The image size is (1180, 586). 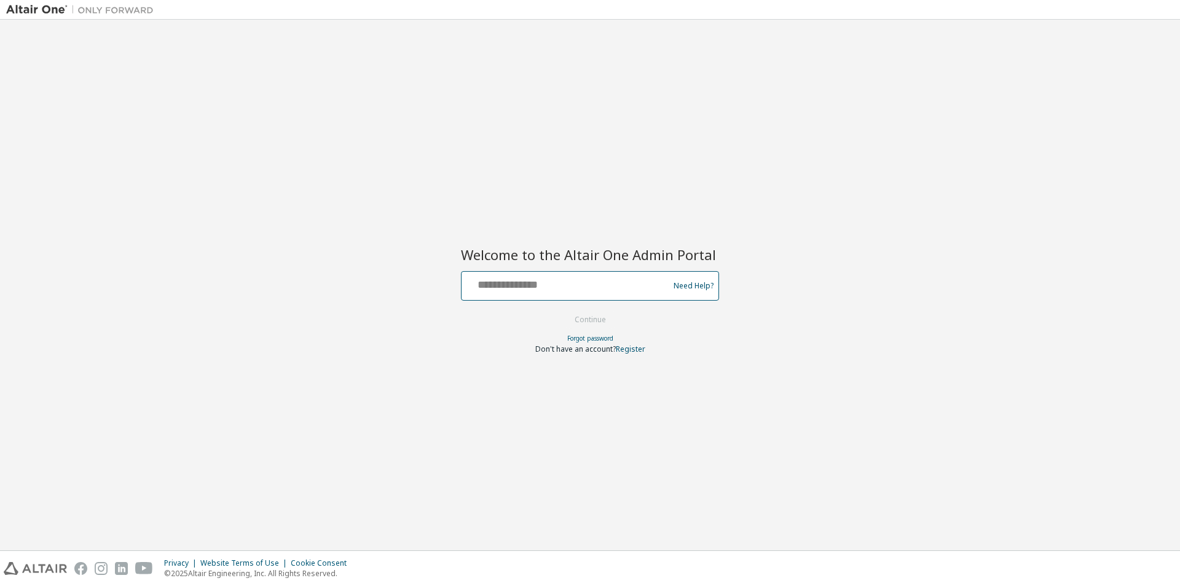 What do you see at coordinates (245, 563) in the screenshot?
I see `div: Website Terms of Use` at bounding box center [245, 563].